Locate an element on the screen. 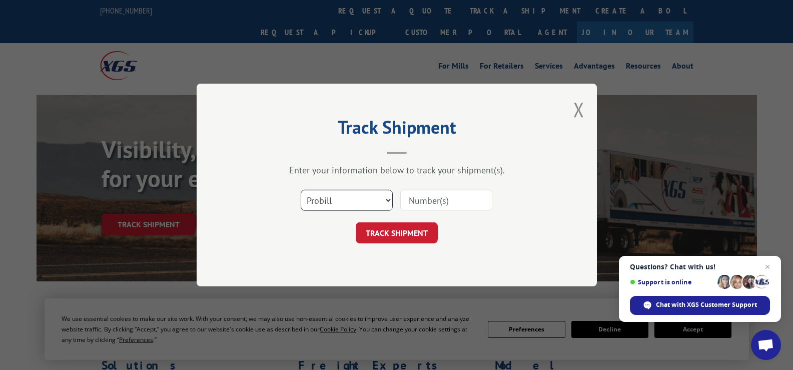  h2: Track Shipment is located at coordinates (397, 130).